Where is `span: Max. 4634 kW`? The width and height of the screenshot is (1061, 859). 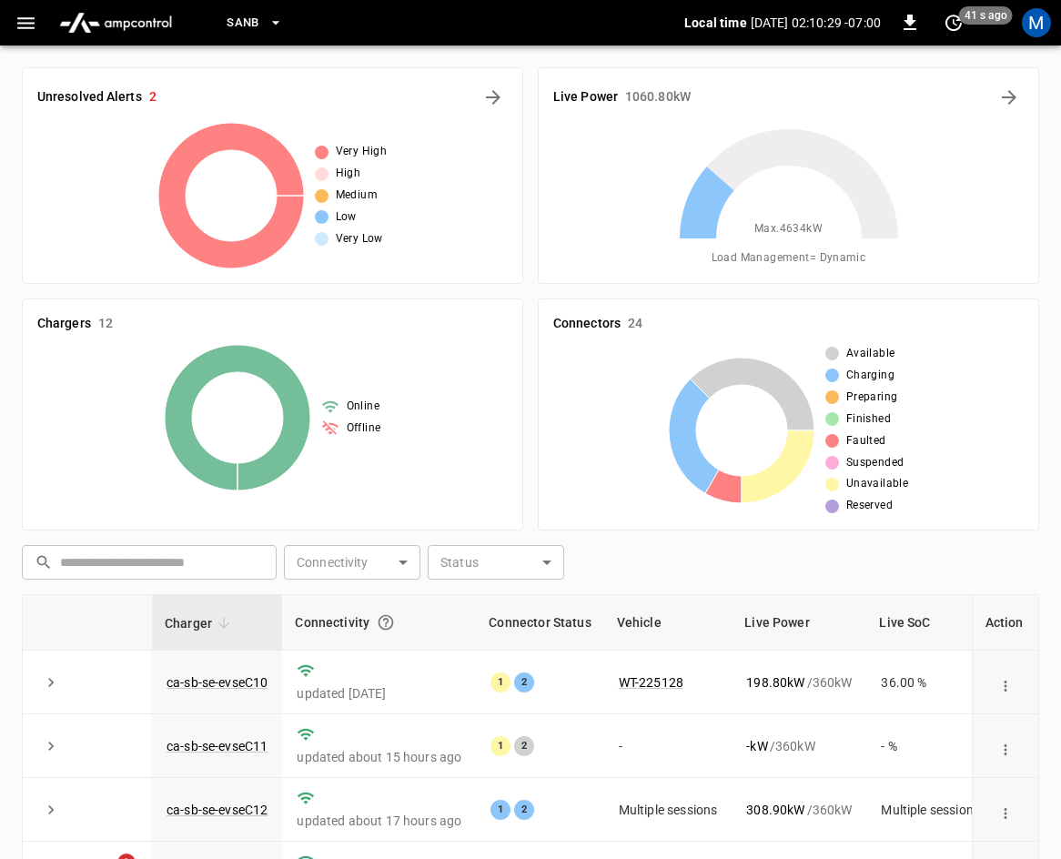 span: Max. 4634 kW is located at coordinates (788, 229).